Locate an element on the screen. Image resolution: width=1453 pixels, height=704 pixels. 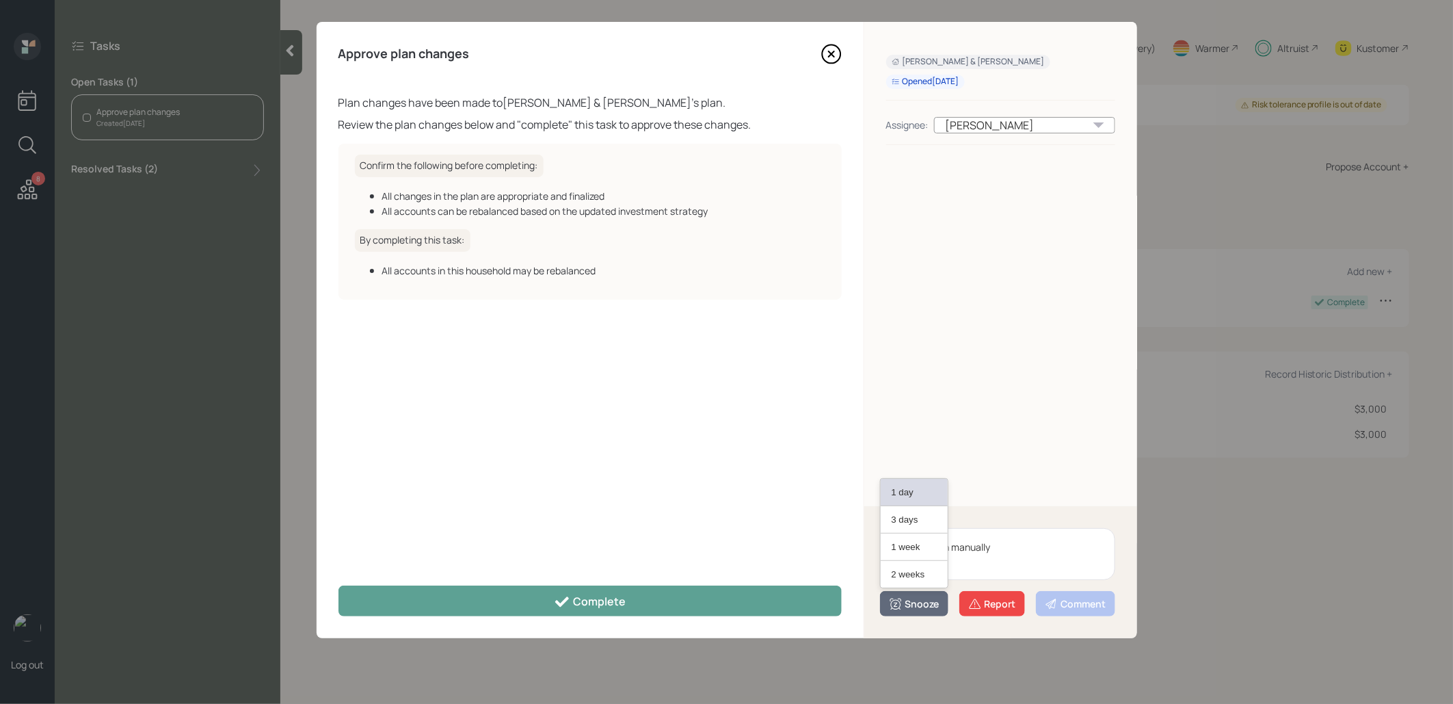
button: 1 week is located at coordinates (914, 547).